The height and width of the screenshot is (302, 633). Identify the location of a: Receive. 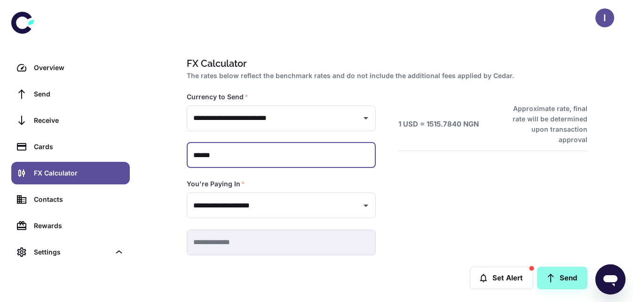
(71, 120).